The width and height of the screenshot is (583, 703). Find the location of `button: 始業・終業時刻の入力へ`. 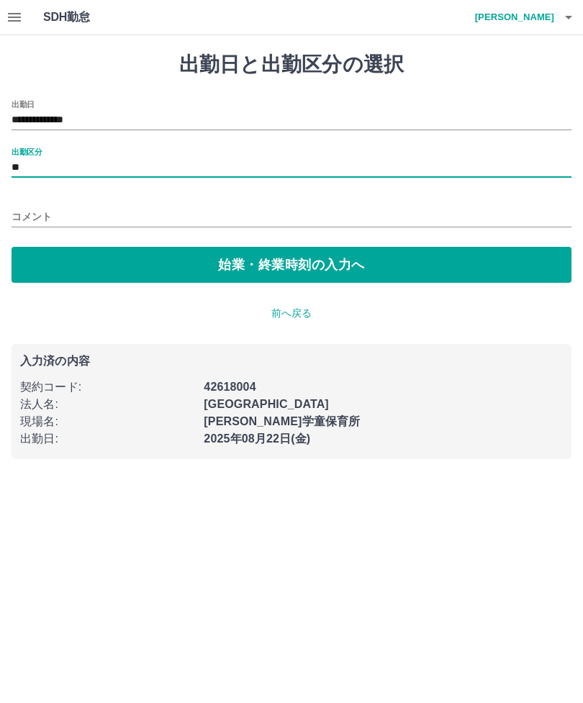

button: 始業・終業時刻の入力へ is located at coordinates (291, 265).